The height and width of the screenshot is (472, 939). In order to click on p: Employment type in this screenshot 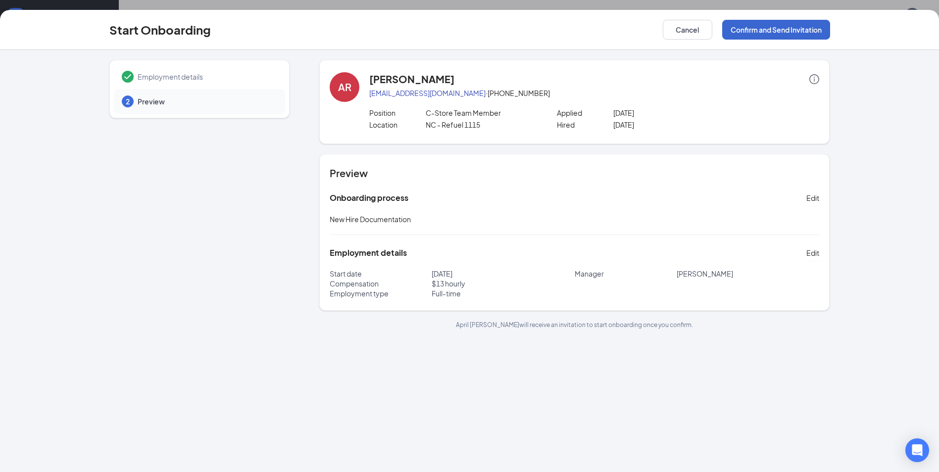, I will do `click(381, 294)`.